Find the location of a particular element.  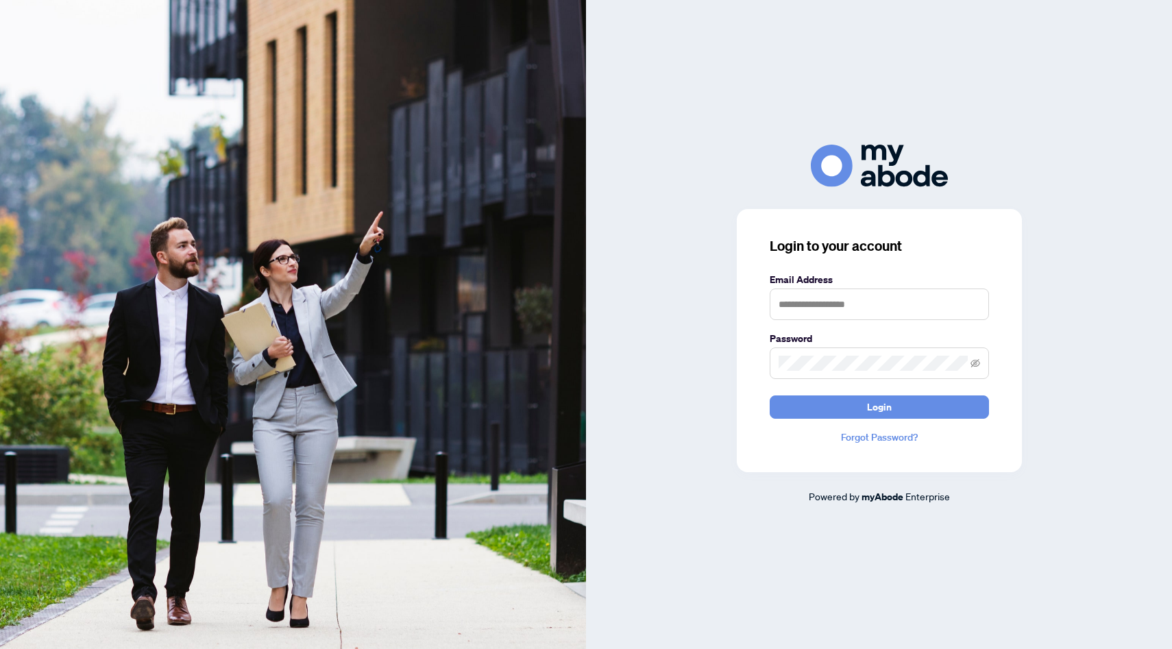

label: Email Address is located at coordinates (879, 280).